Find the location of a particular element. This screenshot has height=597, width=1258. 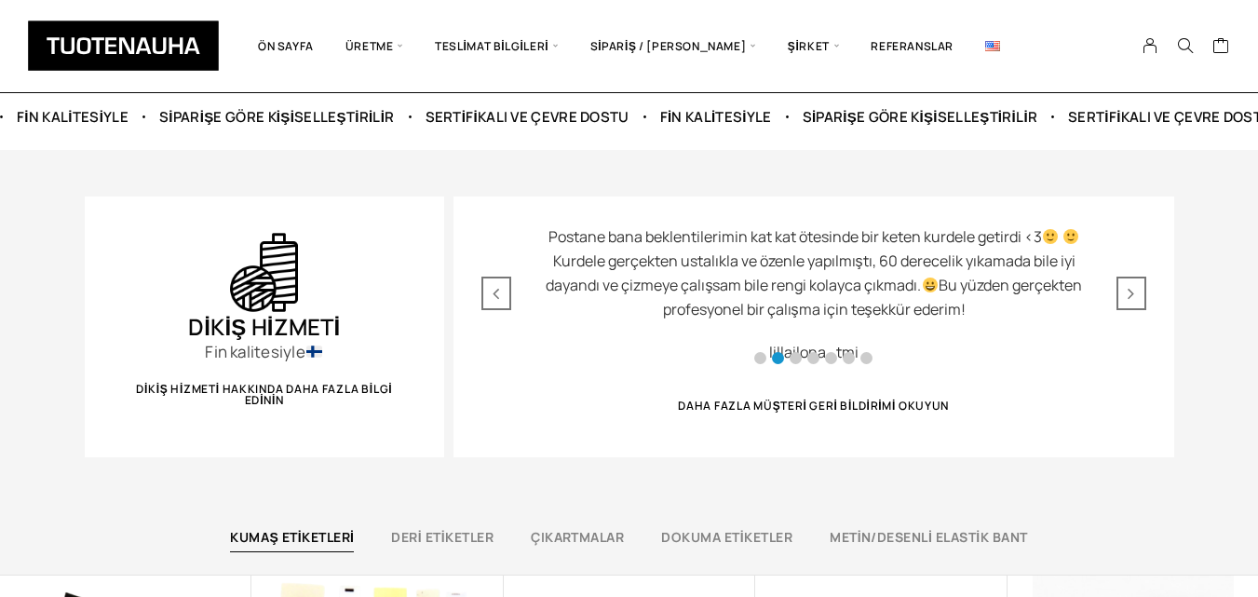

font: Metin/desenli elastik bant is located at coordinates (929, 536).